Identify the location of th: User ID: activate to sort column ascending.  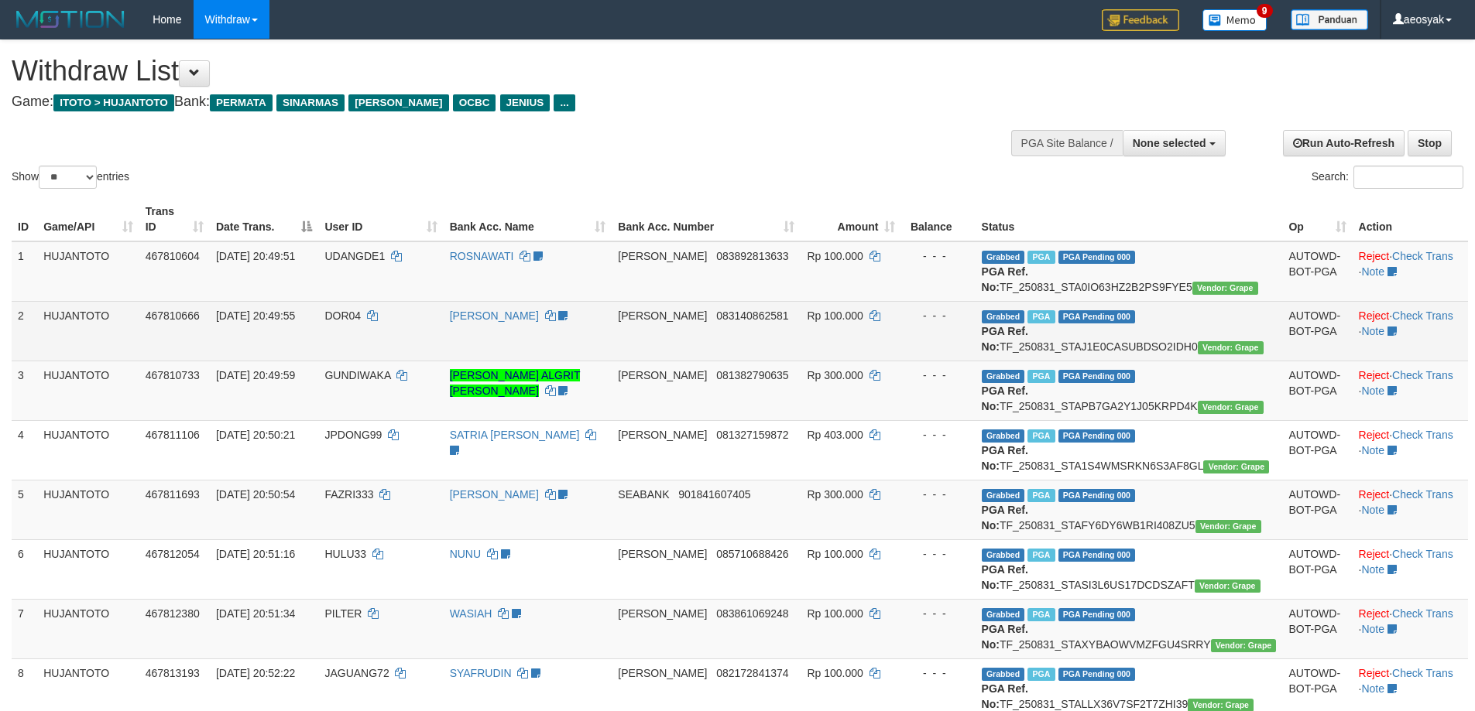
(380, 219).